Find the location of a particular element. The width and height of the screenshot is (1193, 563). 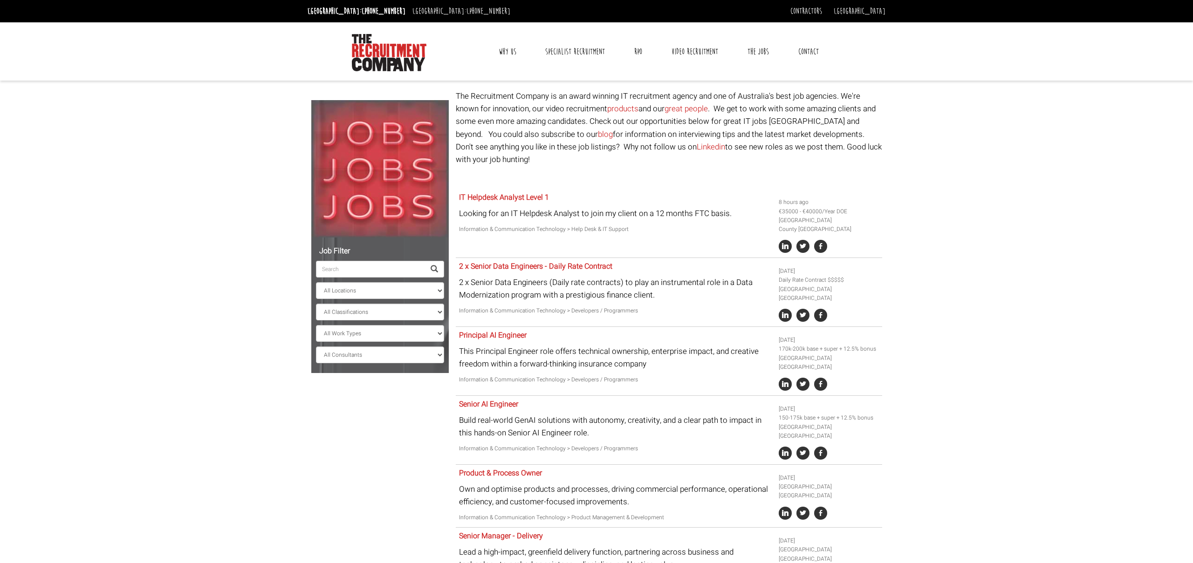

img: Jobs, Jobs, Jobs is located at coordinates (380, 169).